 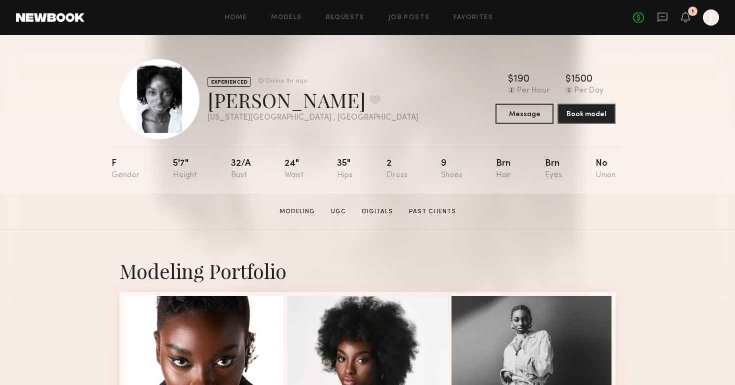 I want to click on a: Models, so click(x=286, y=18).